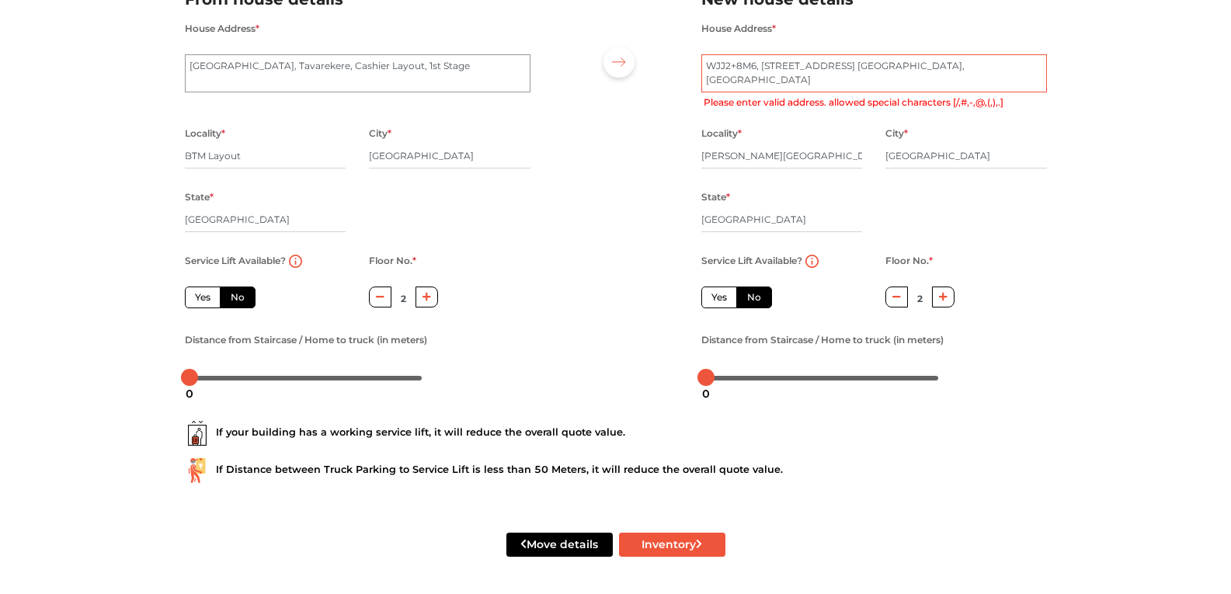  I want to click on textarea: Bhavani Nagar, so click(874, 74).